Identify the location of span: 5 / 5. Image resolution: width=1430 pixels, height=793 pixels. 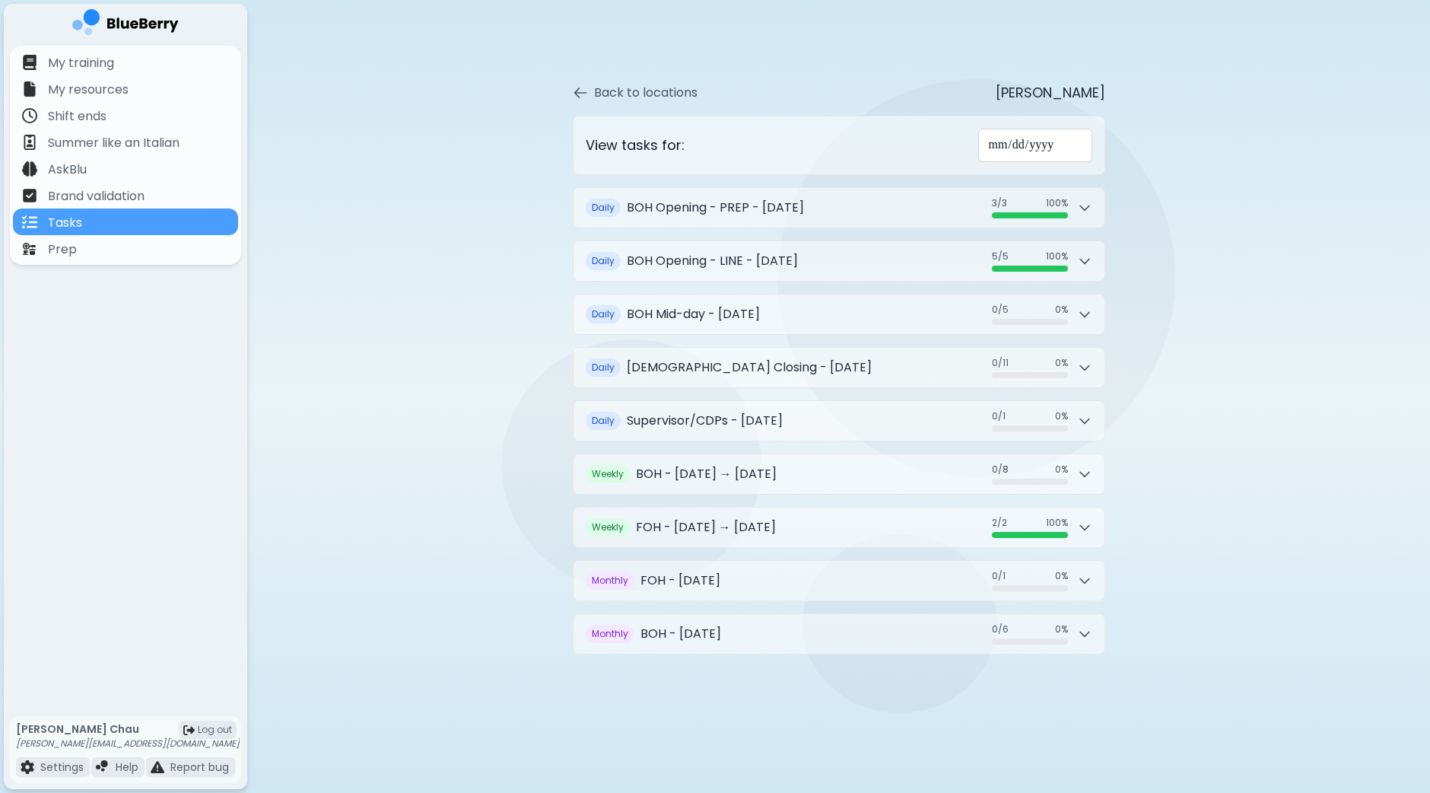
(1000, 256).